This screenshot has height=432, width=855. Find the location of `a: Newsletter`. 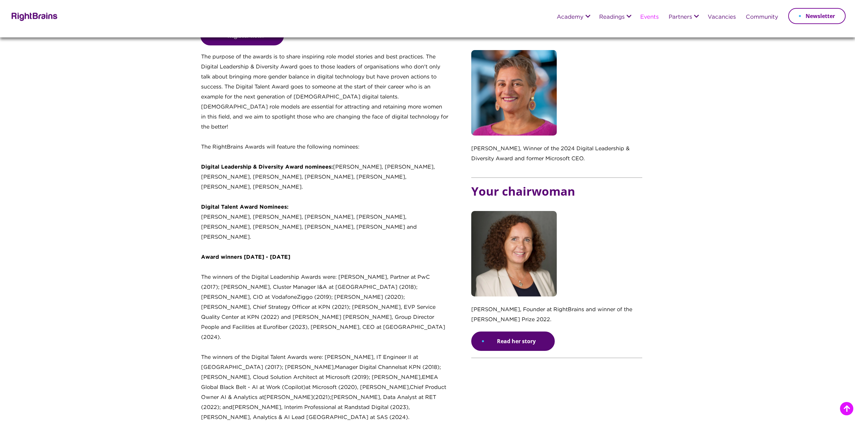

a: Newsletter is located at coordinates (817, 16).